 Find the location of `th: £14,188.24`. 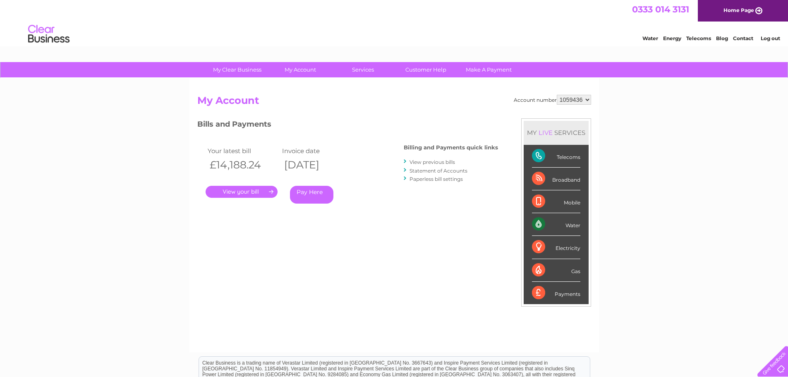

th: £14,188.24 is located at coordinates (243, 165).